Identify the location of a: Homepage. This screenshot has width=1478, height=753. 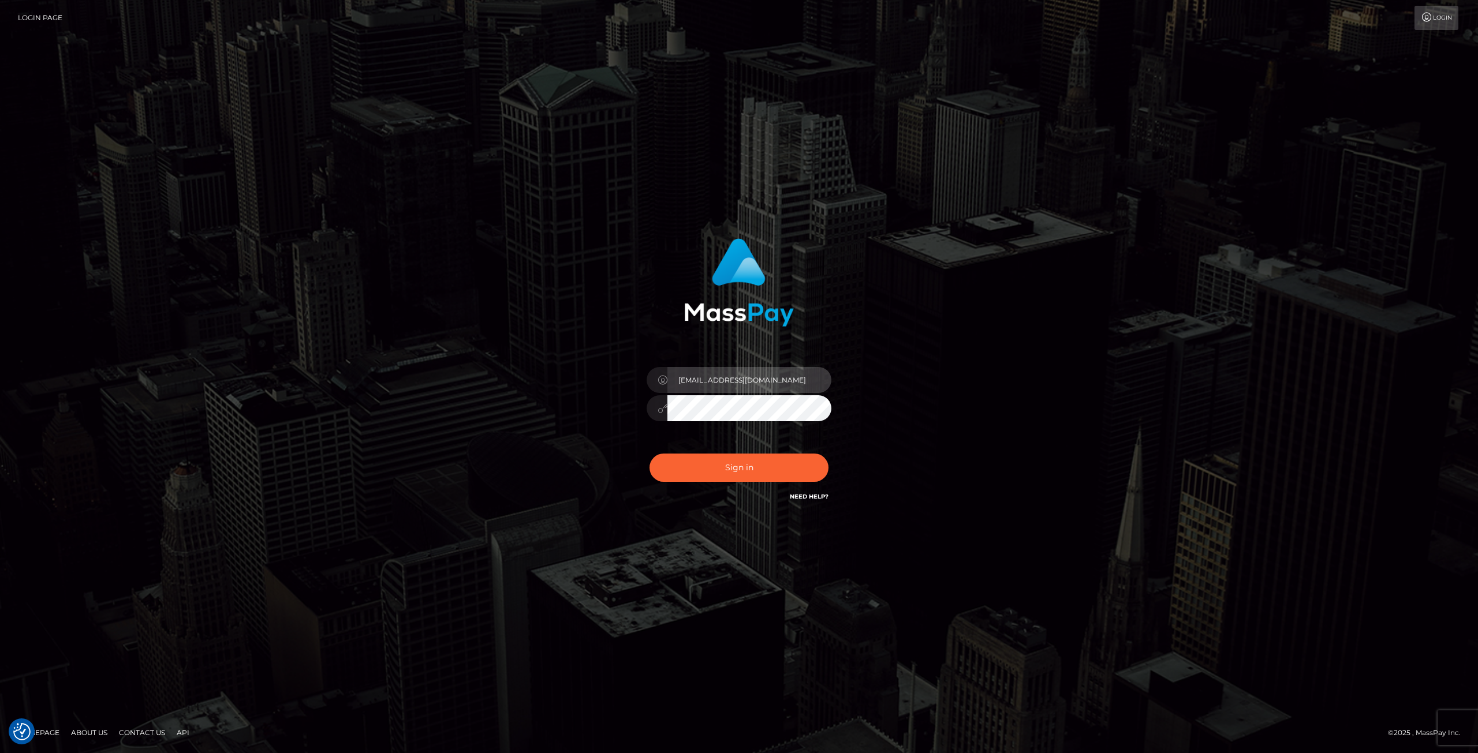
(38, 733).